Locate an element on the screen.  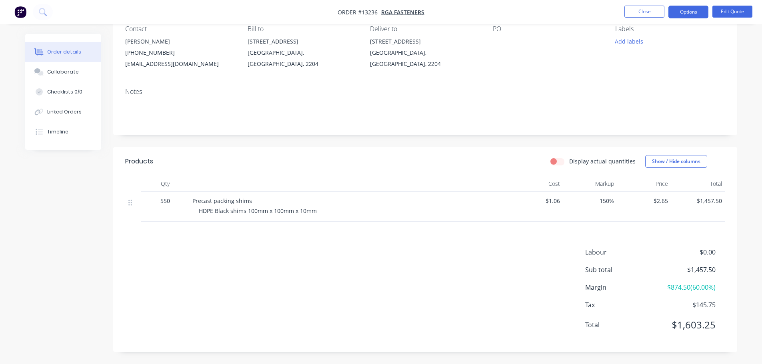
span: $0.00 is located at coordinates (685, 252).